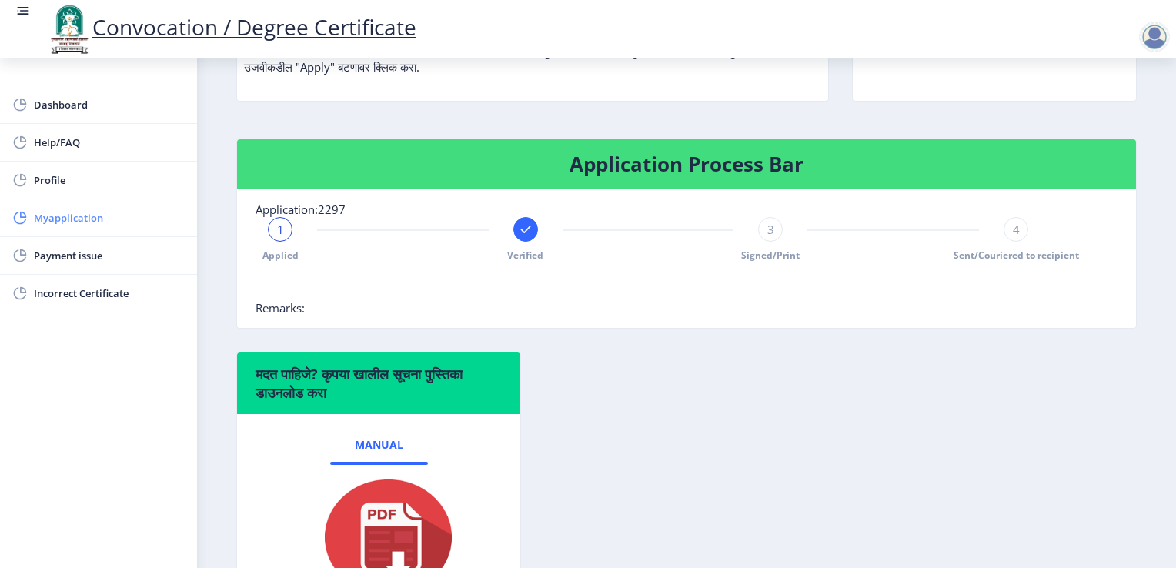  What do you see at coordinates (109, 105) in the screenshot?
I see `span: Dashboard` at bounding box center [109, 105].